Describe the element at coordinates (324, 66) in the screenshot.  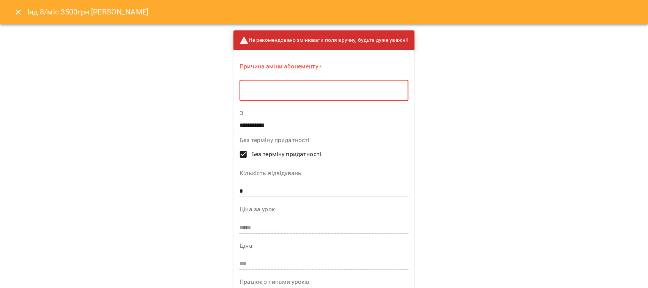
I see `label: Причина зміни абонементу` at that location.